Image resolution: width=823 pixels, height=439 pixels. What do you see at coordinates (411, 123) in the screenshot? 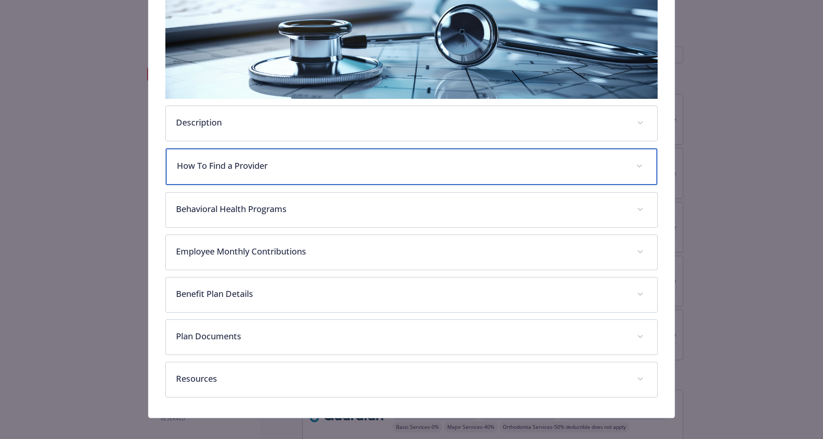
I see `div: Description` at bounding box center [411, 123].